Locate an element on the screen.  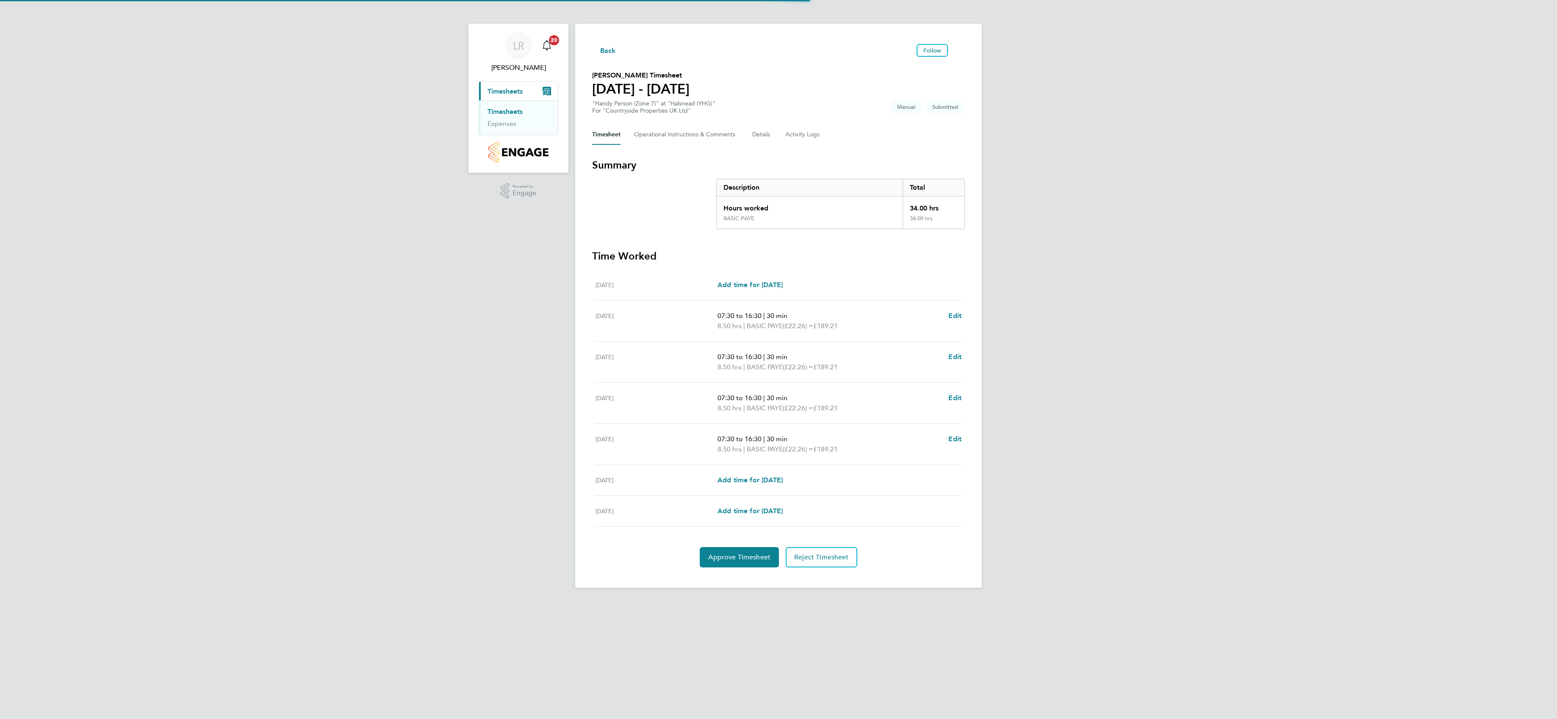
span: 20 is located at coordinates (554, 40).